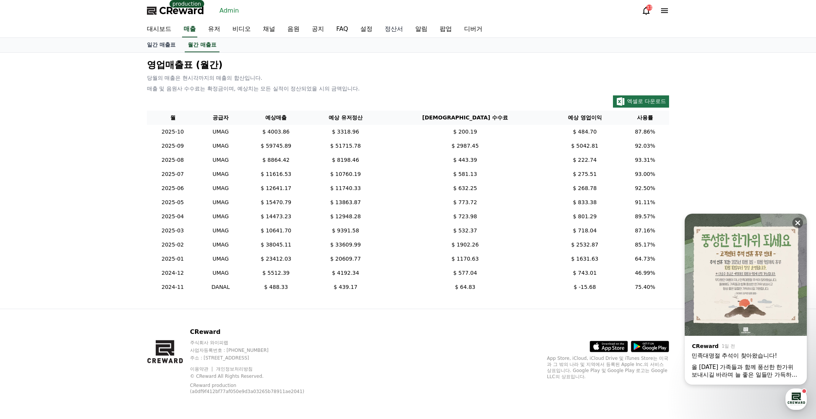  What do you see at coordinates (276, 245) in the screenshot?
I see `td: $ 38045.11` at bounding box center [276, 245].